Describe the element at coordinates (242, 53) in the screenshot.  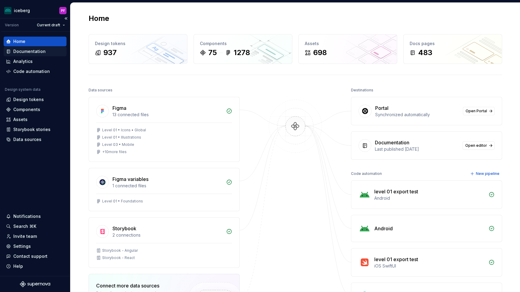
I see `div: 1278` at that location.